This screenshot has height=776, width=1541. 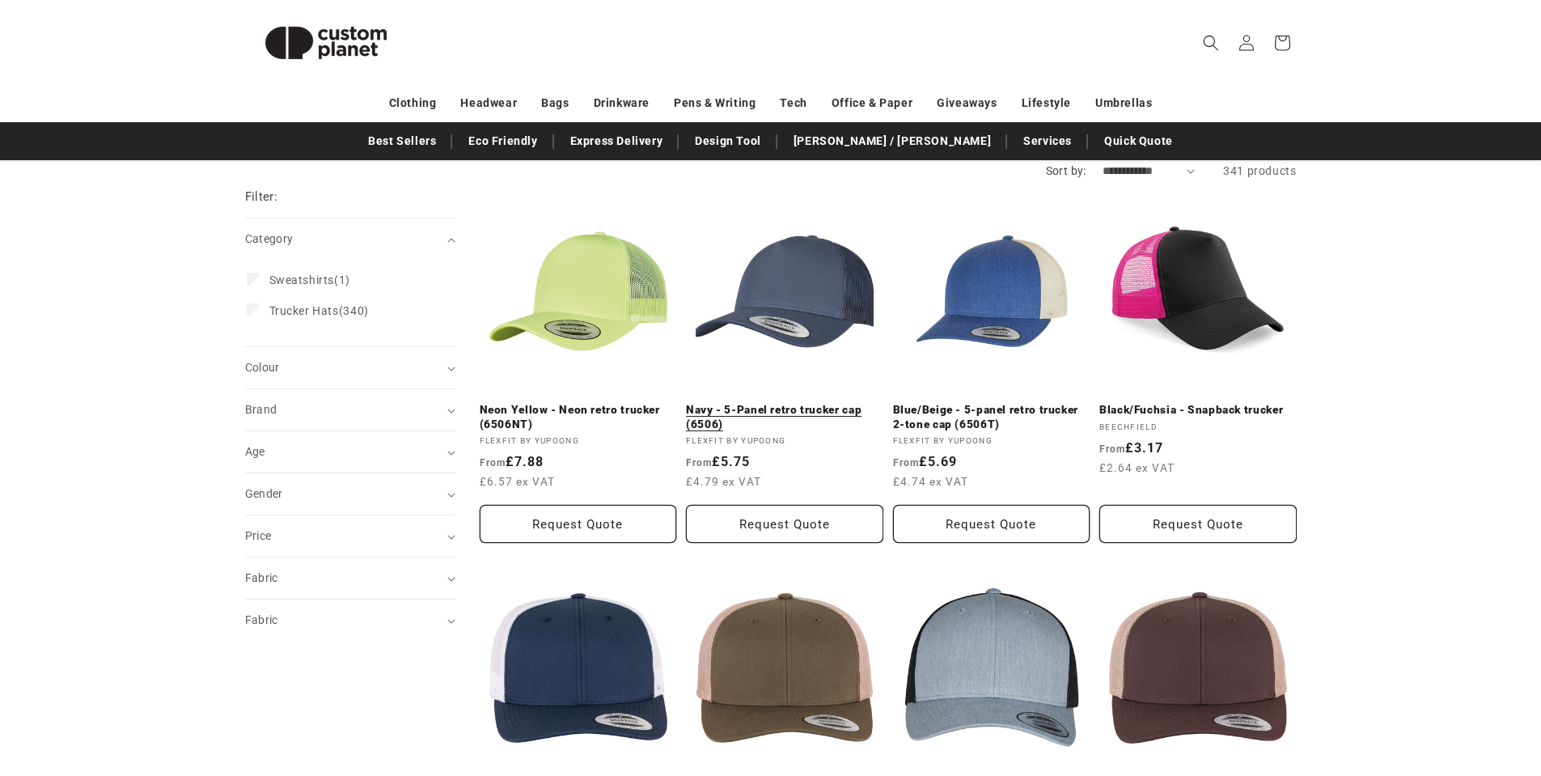 I want to click on span: (1), so click(x=310, y=280).